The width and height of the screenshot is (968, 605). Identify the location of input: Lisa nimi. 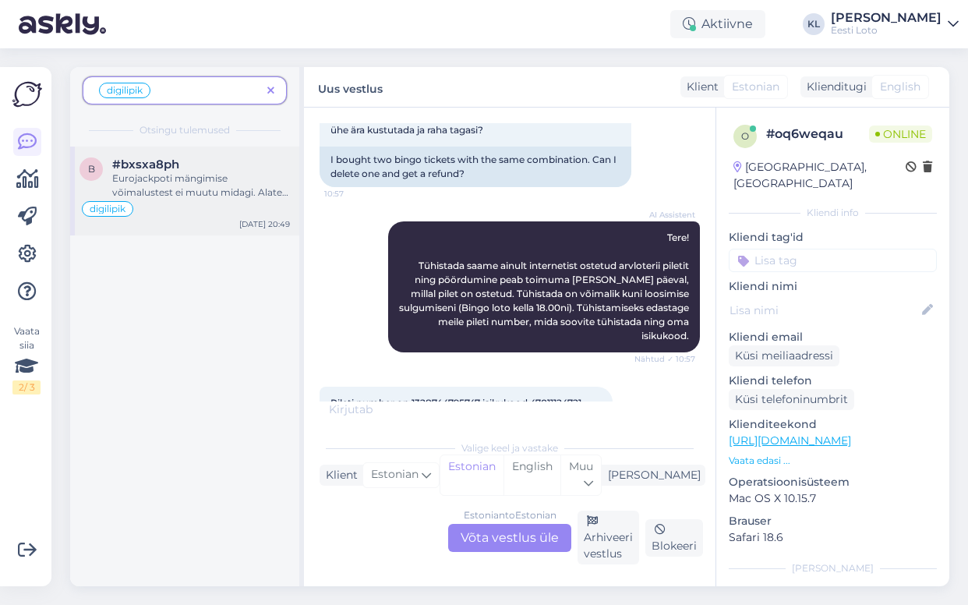
(824, 310).